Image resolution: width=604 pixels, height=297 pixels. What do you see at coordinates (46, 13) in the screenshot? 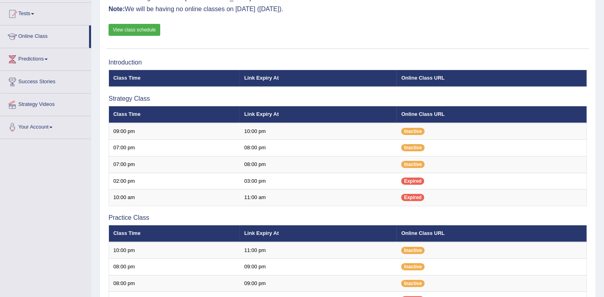
I see `a: Tests` at bounding box center [46, 13].